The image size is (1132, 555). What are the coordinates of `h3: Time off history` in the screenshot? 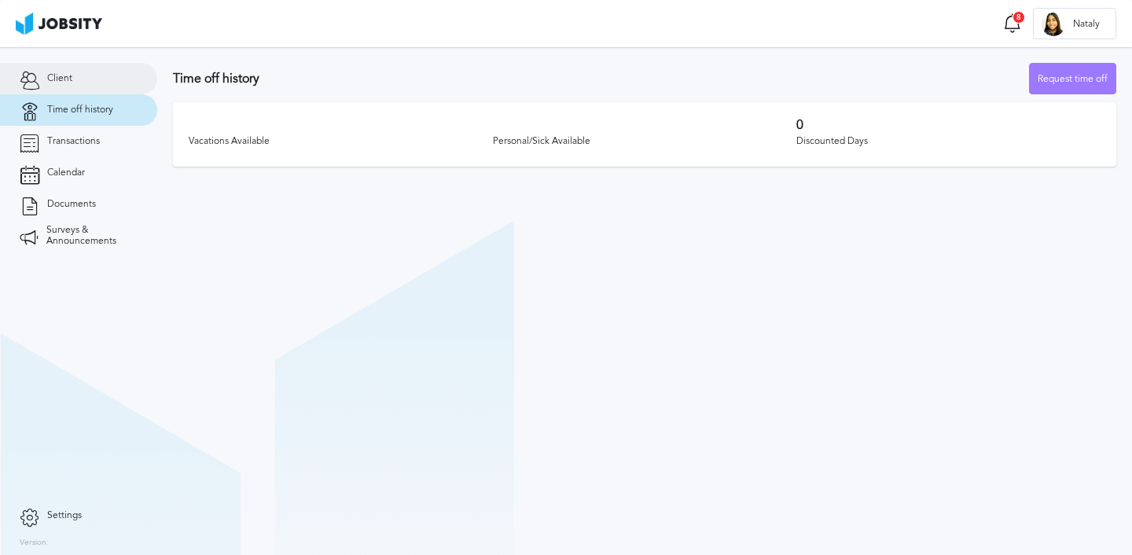 It's located at (600, 79).